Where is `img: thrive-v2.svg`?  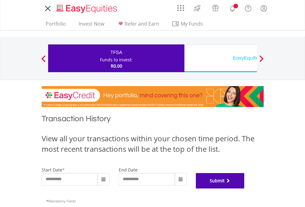 img: thrive-v2.svg is located at coordinates (197, 8).